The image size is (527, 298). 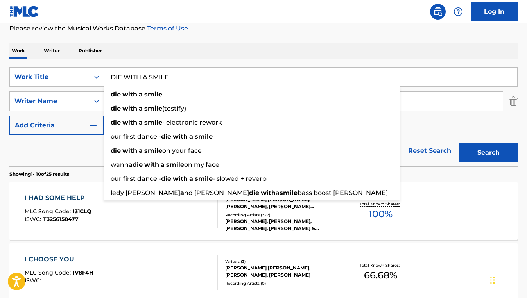 I want to click on div: I CHOOSE YOU, so click(x=59, y=259).